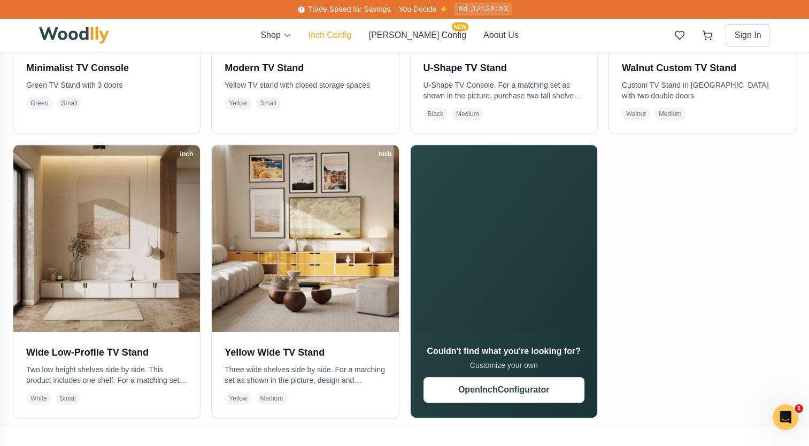 The height and width of the screenshot is (446, 809). I want to click on img: Woodlly, so click(74, 35).